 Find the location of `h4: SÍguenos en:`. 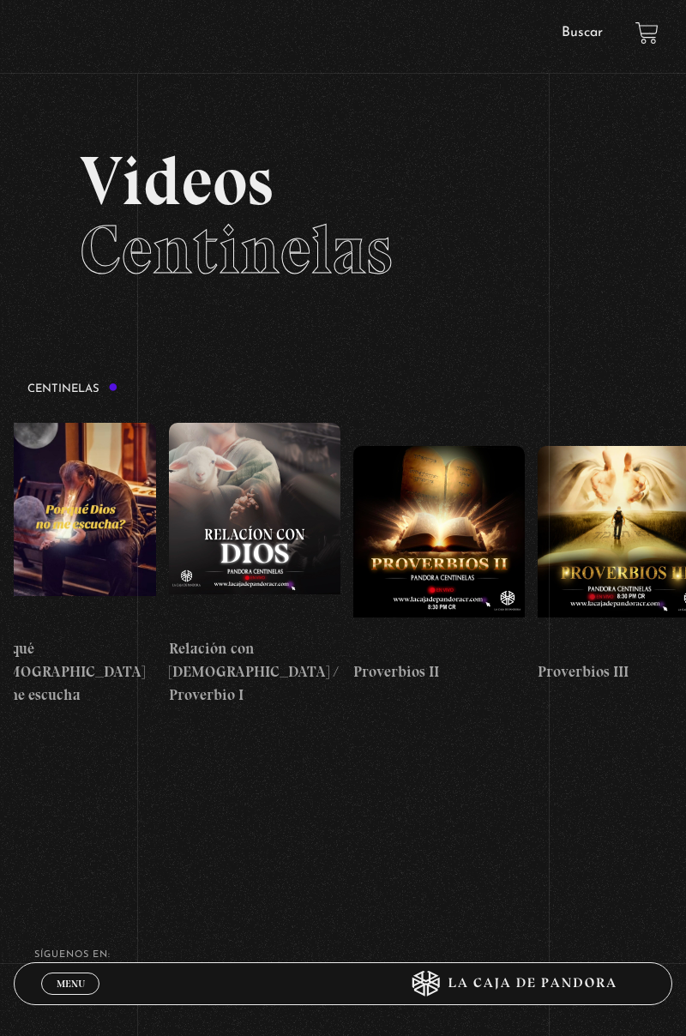

h4: SÍguenos en: is located at coordinates (343, 955).